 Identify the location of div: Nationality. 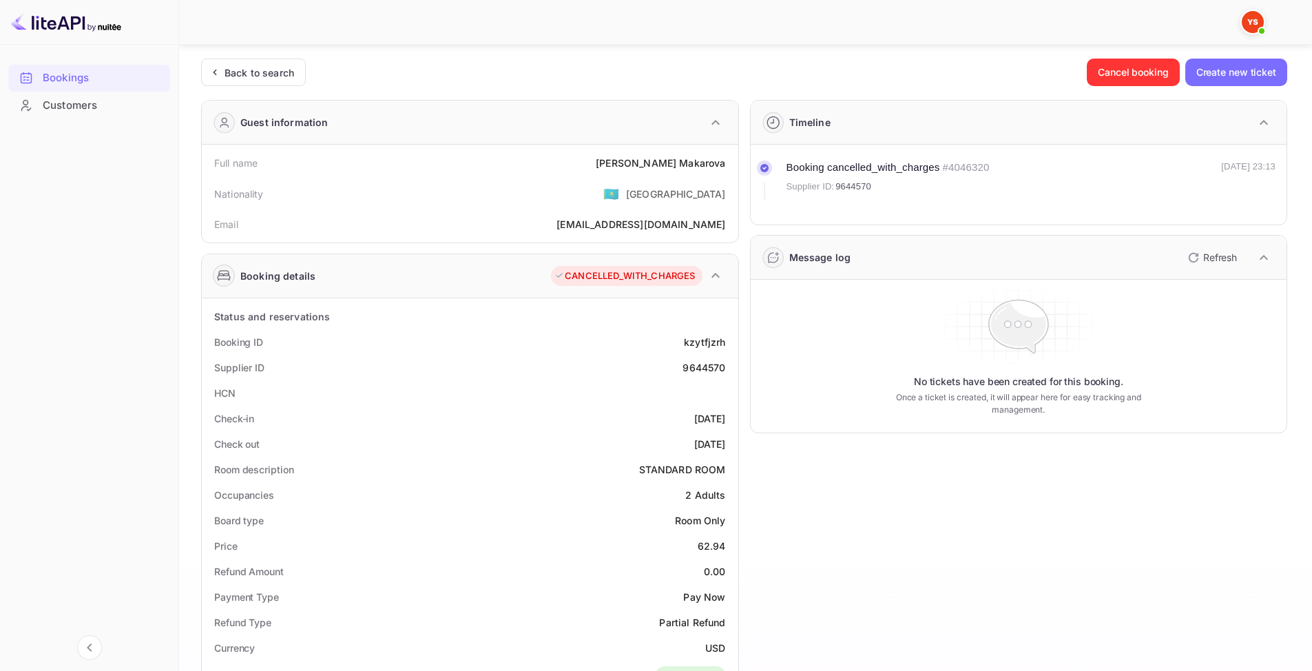
(239, 193).